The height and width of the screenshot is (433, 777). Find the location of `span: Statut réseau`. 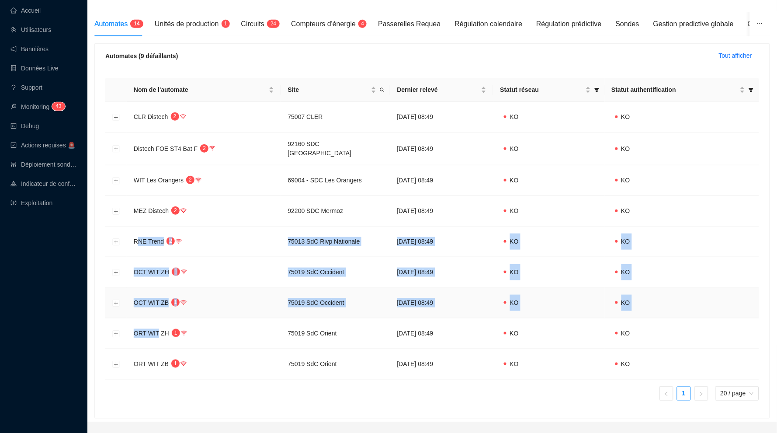

span: Statut réseau is located at coordinates (542, 90).